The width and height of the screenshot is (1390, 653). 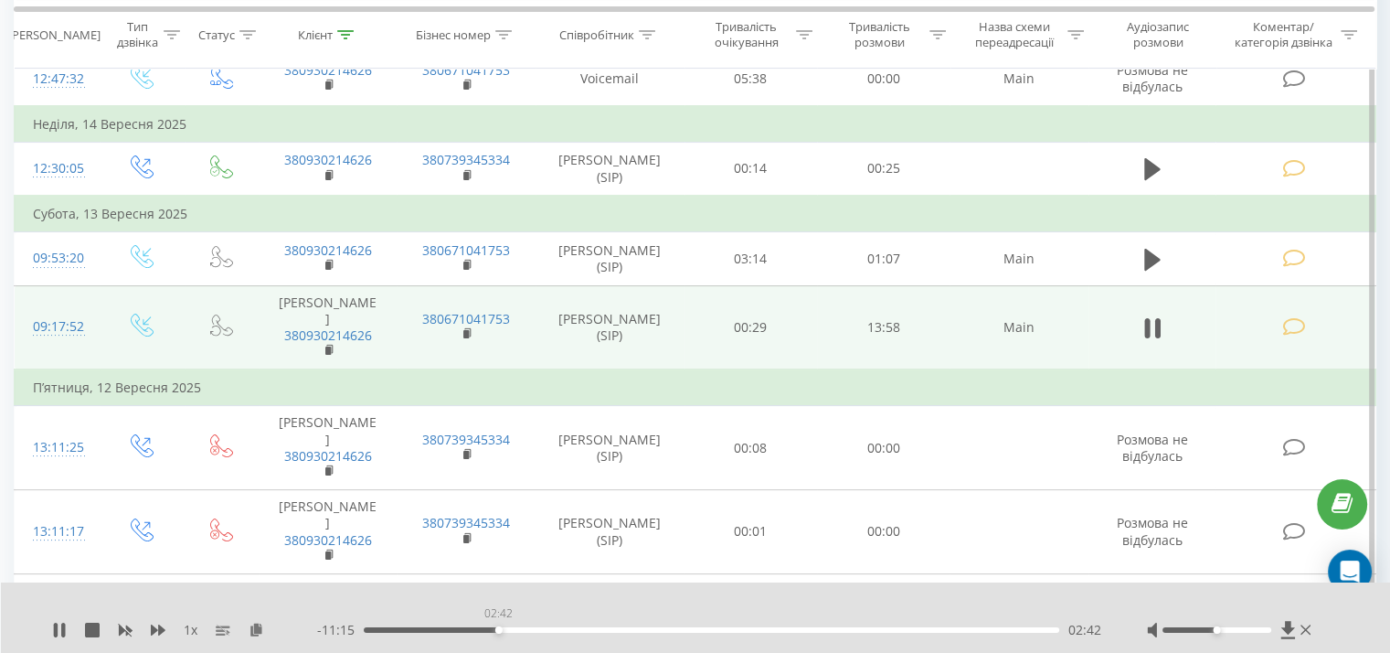 I want to click on div: 12:30:05, so click(x=57, y=168).